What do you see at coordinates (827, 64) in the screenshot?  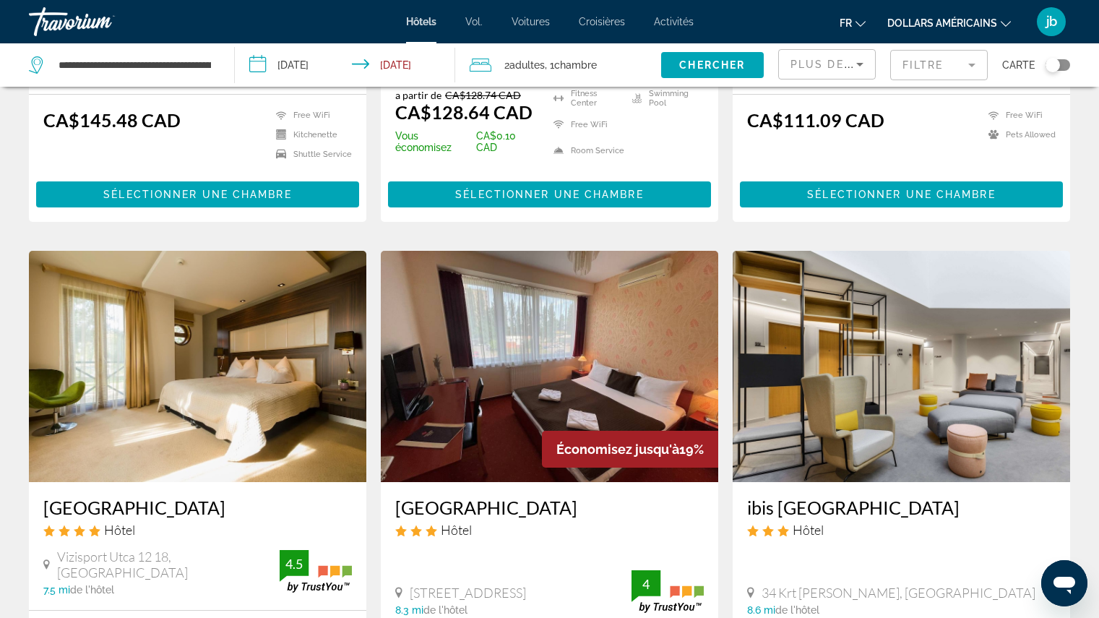 I see `mat-select: Sort by` at bounding box center [827, 64].